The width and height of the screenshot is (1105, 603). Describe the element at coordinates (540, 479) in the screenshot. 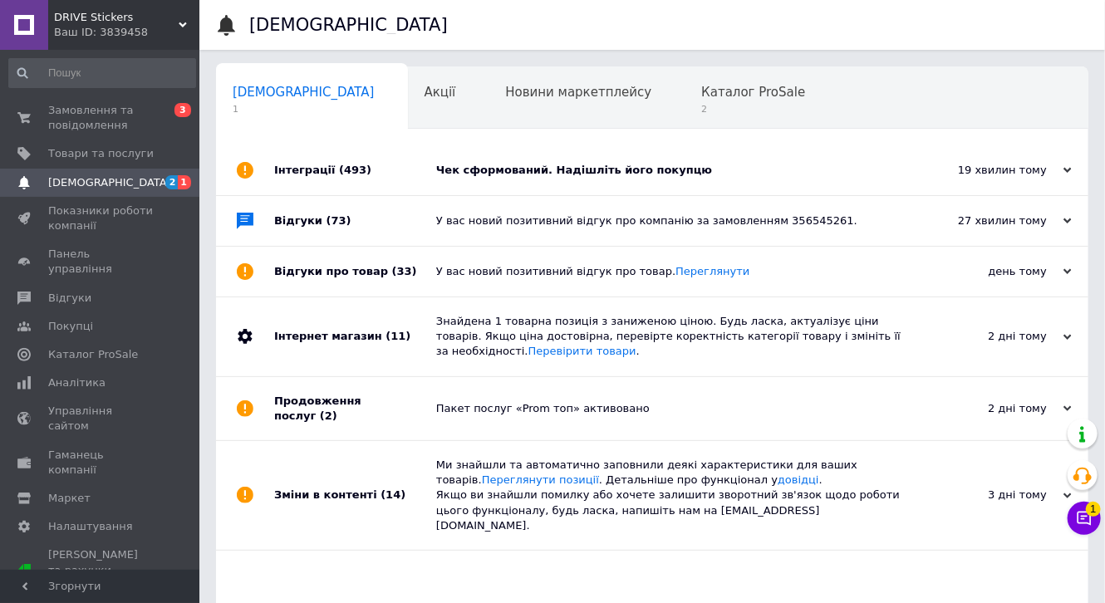

I see `a: Переглянути позиції` at that location.